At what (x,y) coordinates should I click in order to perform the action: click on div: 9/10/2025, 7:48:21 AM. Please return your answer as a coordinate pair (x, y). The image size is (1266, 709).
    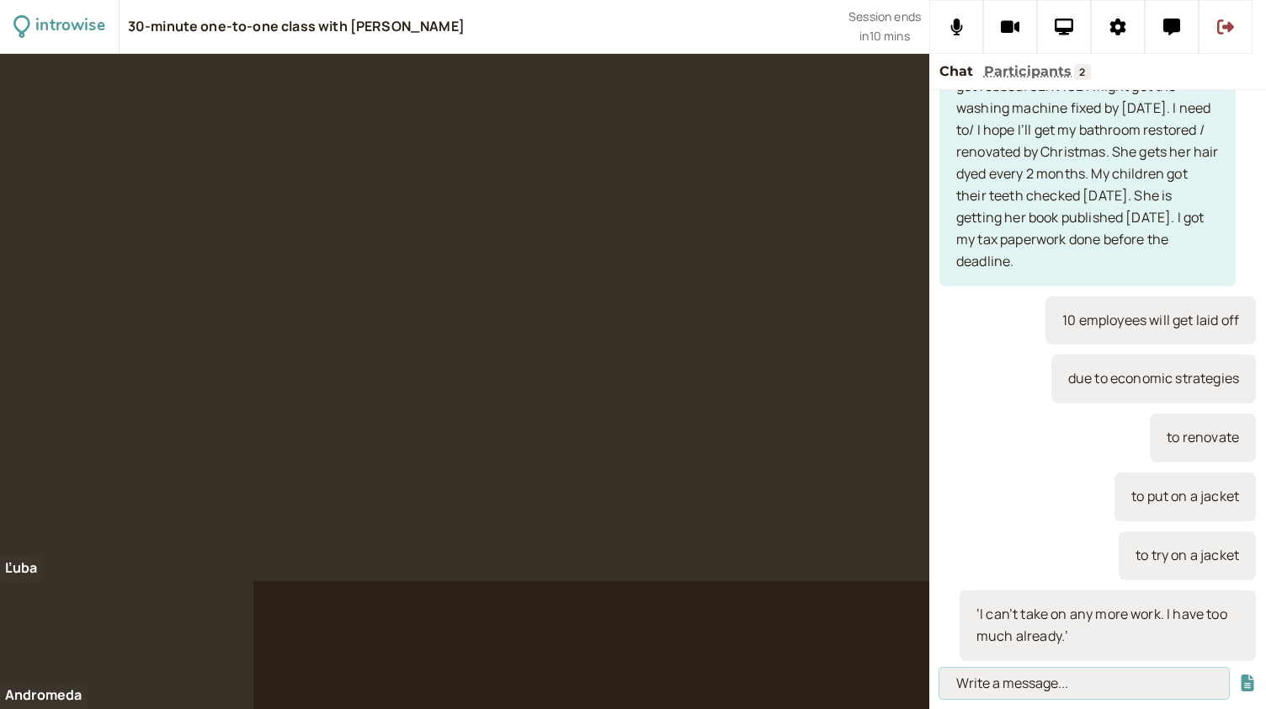
    Looking at the image, I should click on (1185, 497).